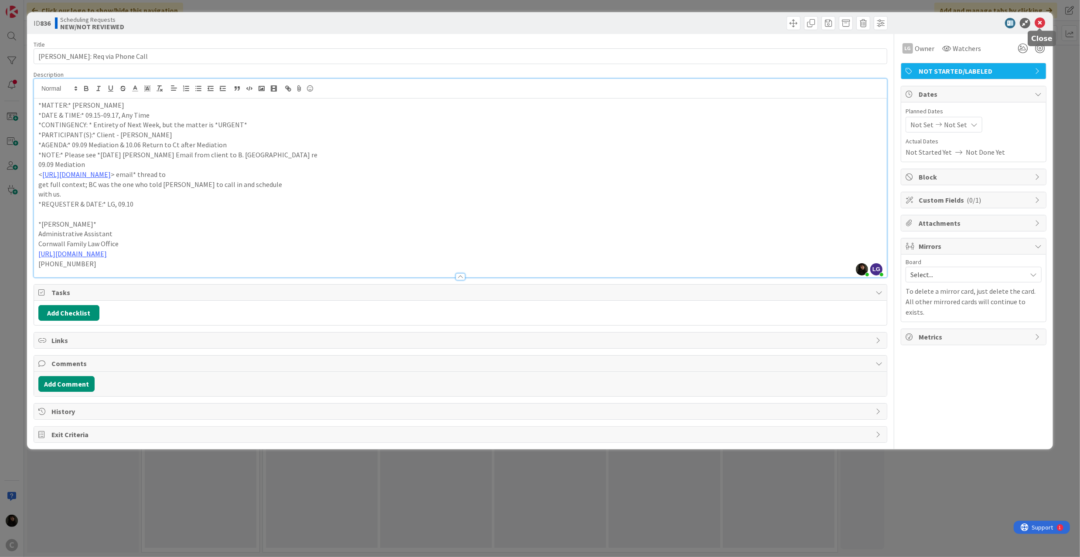 Image resolution: width=1080 pixels, height=557 pixels. What do you see at coordinates (974, 111) in the screenshot?
I see `span: Planned Dates` at bounding box center [974, 111].